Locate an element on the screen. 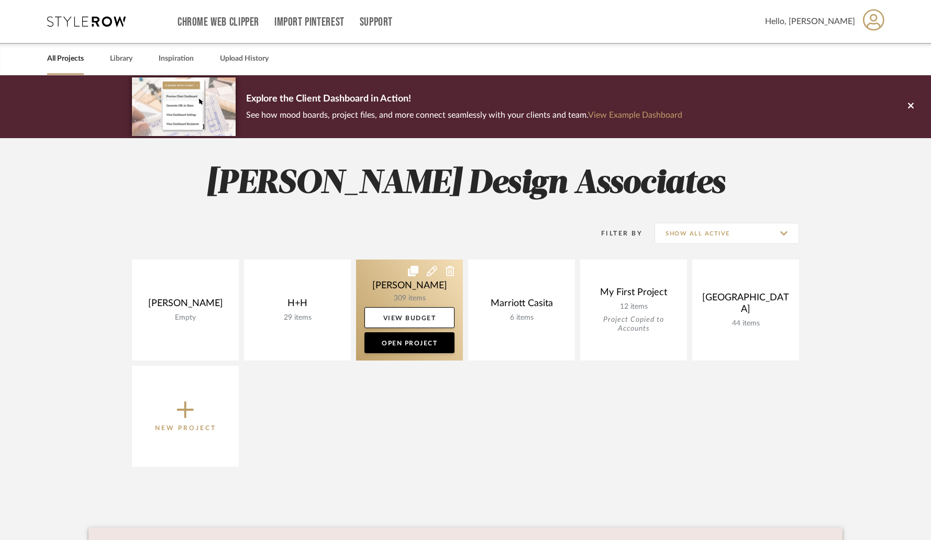 Image resolution: width=931 pixels, height=540 pixels. a: Open Project is located at coordinates (409, 343).